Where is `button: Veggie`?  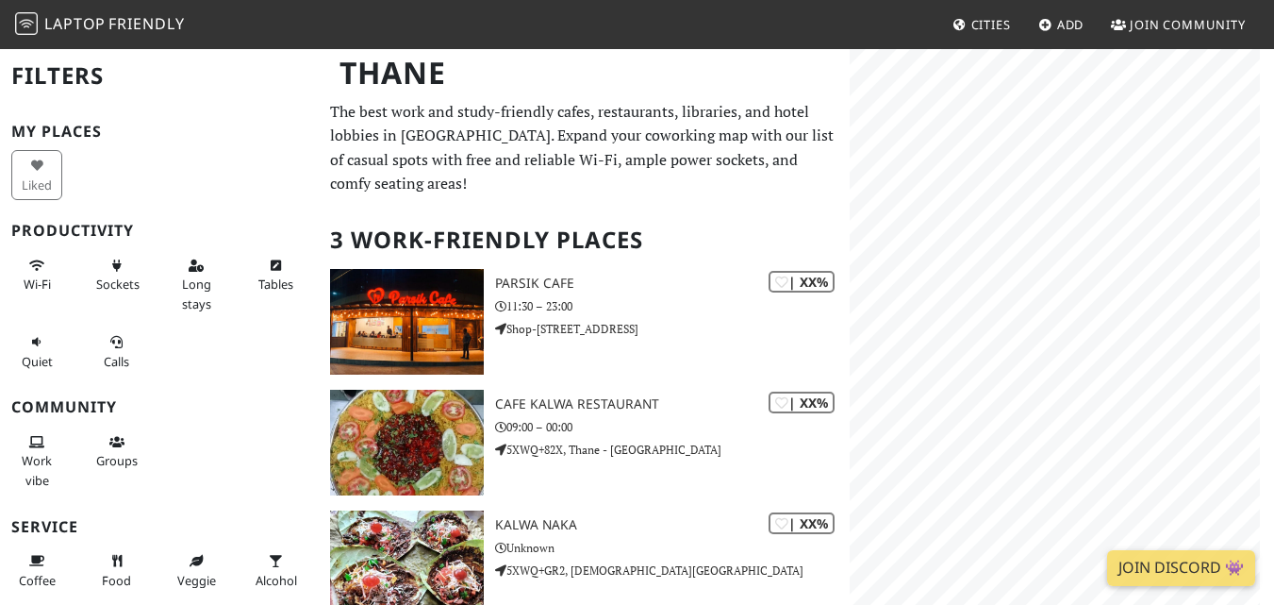
button: Veggie is located at coordinates (196, 570).